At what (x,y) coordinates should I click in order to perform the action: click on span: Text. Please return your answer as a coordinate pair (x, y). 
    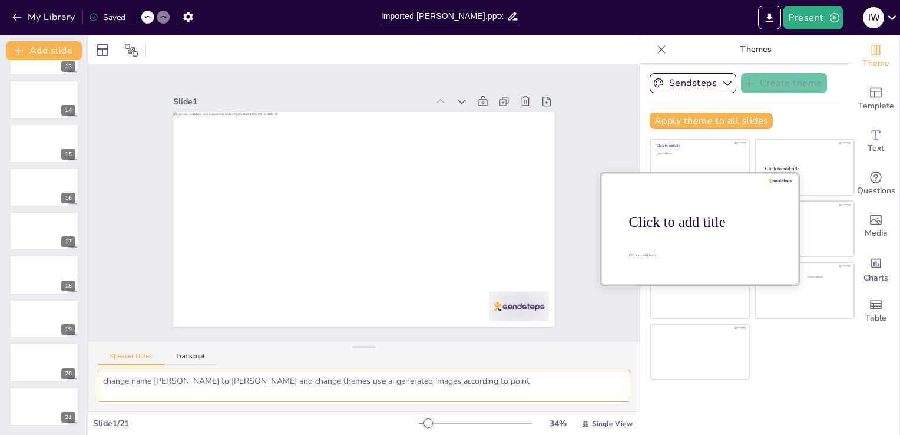
    Looking at the image, I should click on (876, 148).